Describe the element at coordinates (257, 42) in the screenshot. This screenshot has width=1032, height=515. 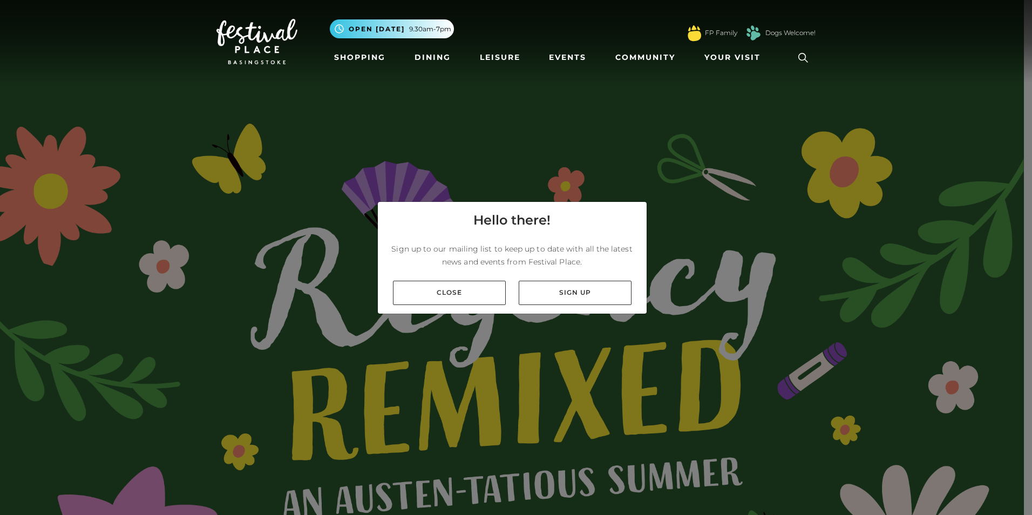
I see `img: Festival Place Logo` at that location.